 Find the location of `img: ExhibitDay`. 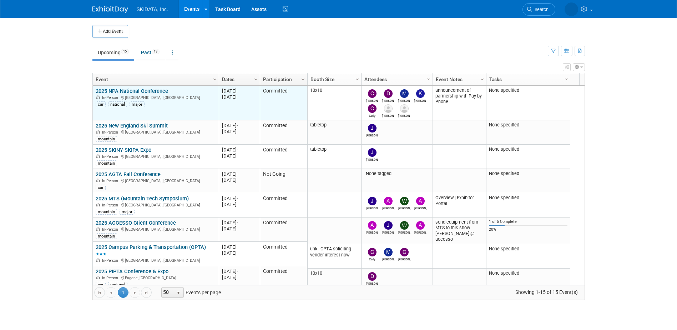

img: ExhibitDay is located at coordinates (110, 10).